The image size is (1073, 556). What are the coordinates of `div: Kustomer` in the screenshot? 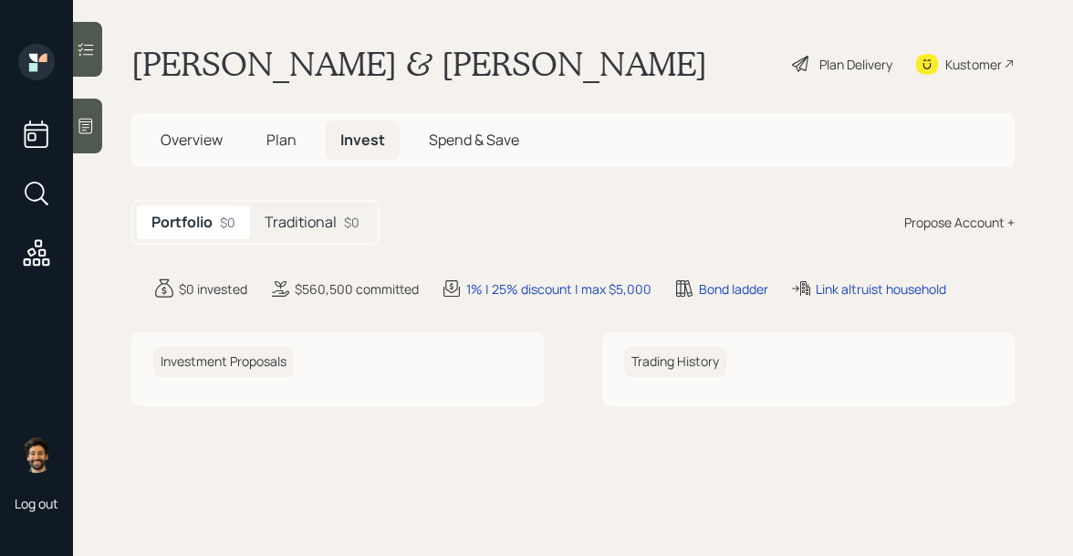 It's located at (973, 64).